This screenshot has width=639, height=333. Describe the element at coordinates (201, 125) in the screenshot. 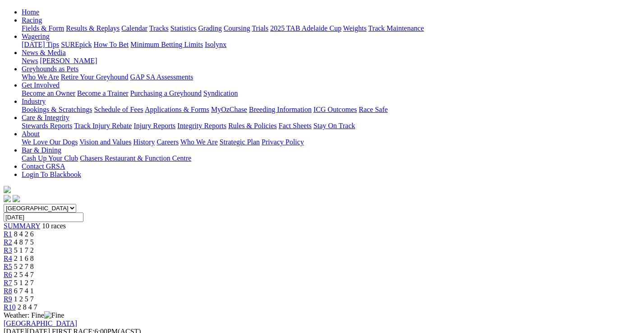

I see `a: Integrity Reports` at that location.